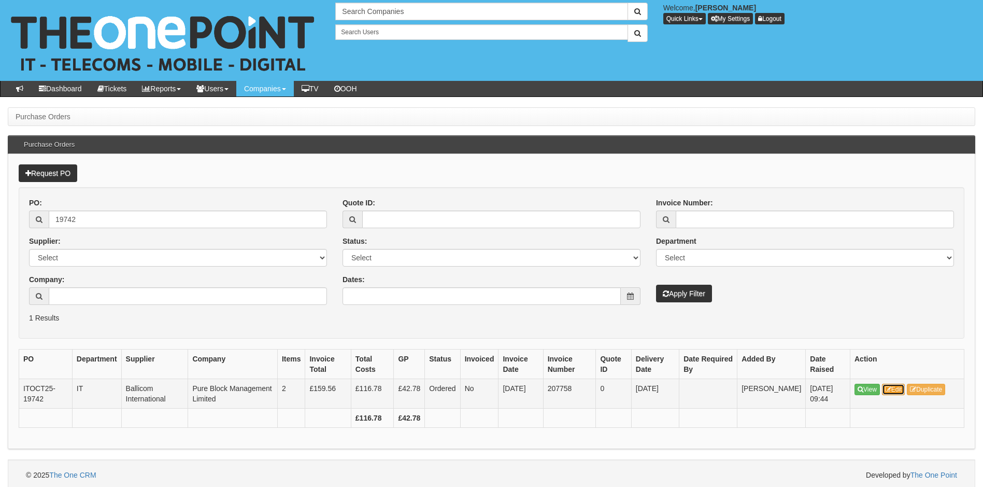 This screenshot has height=487, width=983. What do you see at coordinates (521, 364) in the screenshot?
I see `th: Invoice Date` at bounding box center [521, 364].